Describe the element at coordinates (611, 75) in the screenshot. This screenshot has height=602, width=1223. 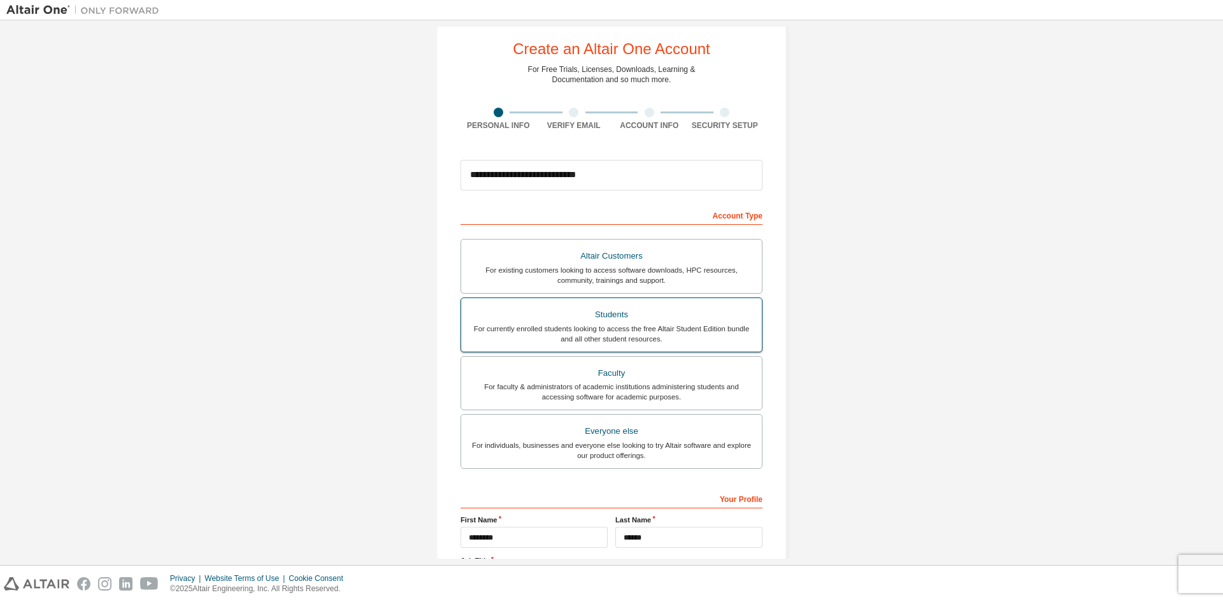
I see `div: For Free Trials, Licenses, Downloads, Learning & Documentation and so much more.` at that location.